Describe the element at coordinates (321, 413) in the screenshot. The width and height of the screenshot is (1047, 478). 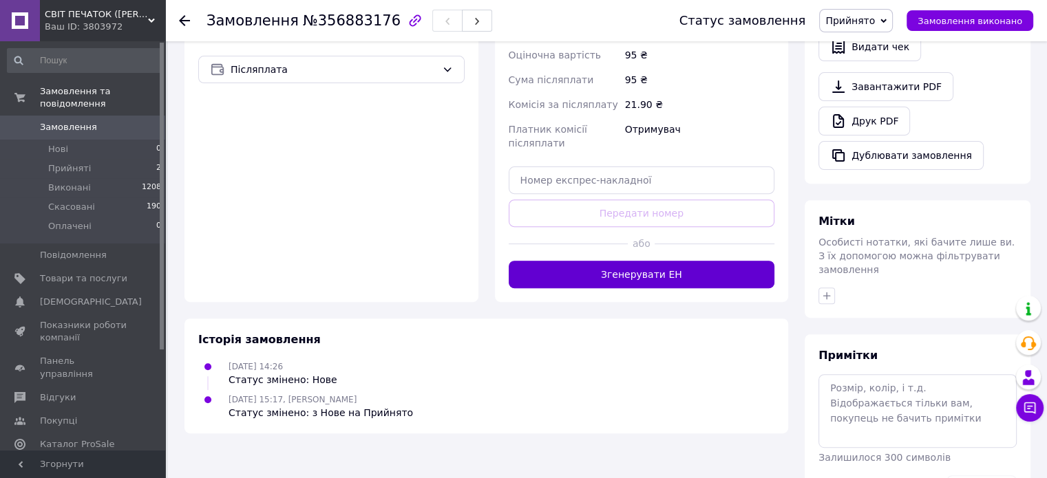
I see `div: Статус змінено: з Нове на Прийнято` at that location.